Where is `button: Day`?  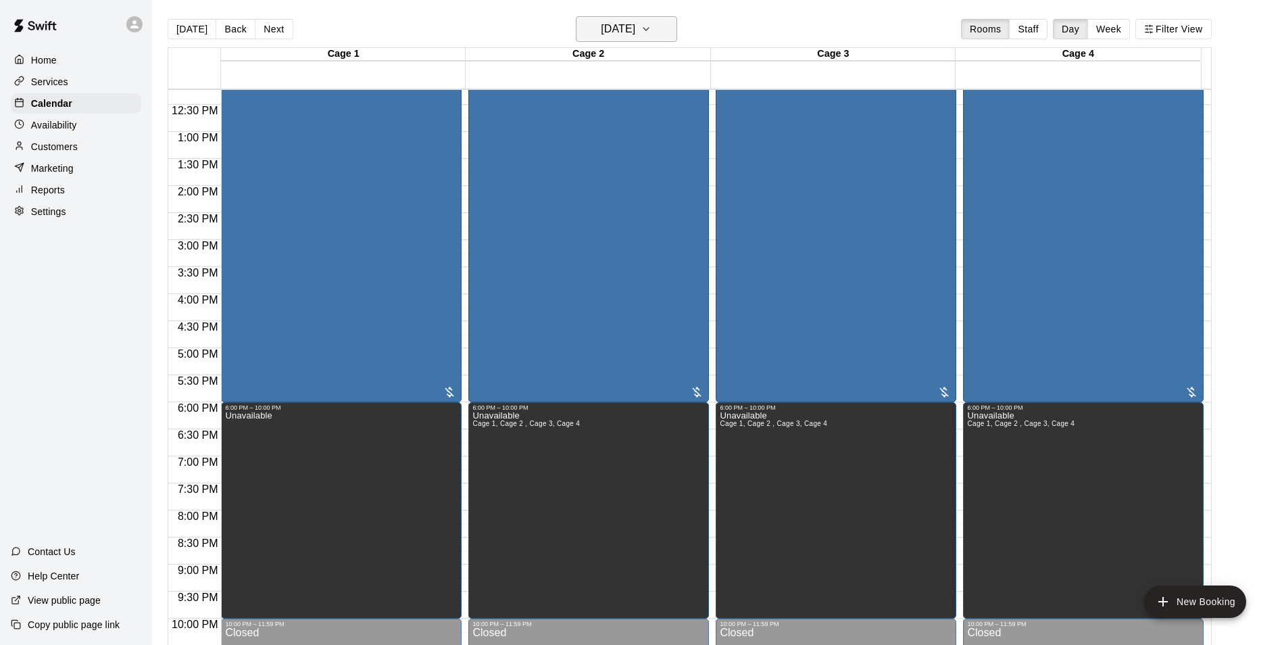
button: Day is located at coordinates (1071, 29).